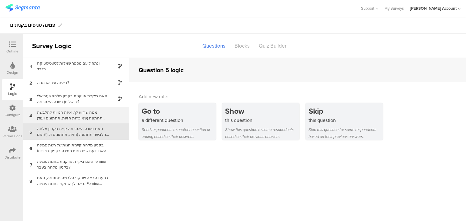 This screenshot has height=221, width=466. Describe the element at coordinates (242, 46) in the screenshot. I see `div: Blocks` at that location.